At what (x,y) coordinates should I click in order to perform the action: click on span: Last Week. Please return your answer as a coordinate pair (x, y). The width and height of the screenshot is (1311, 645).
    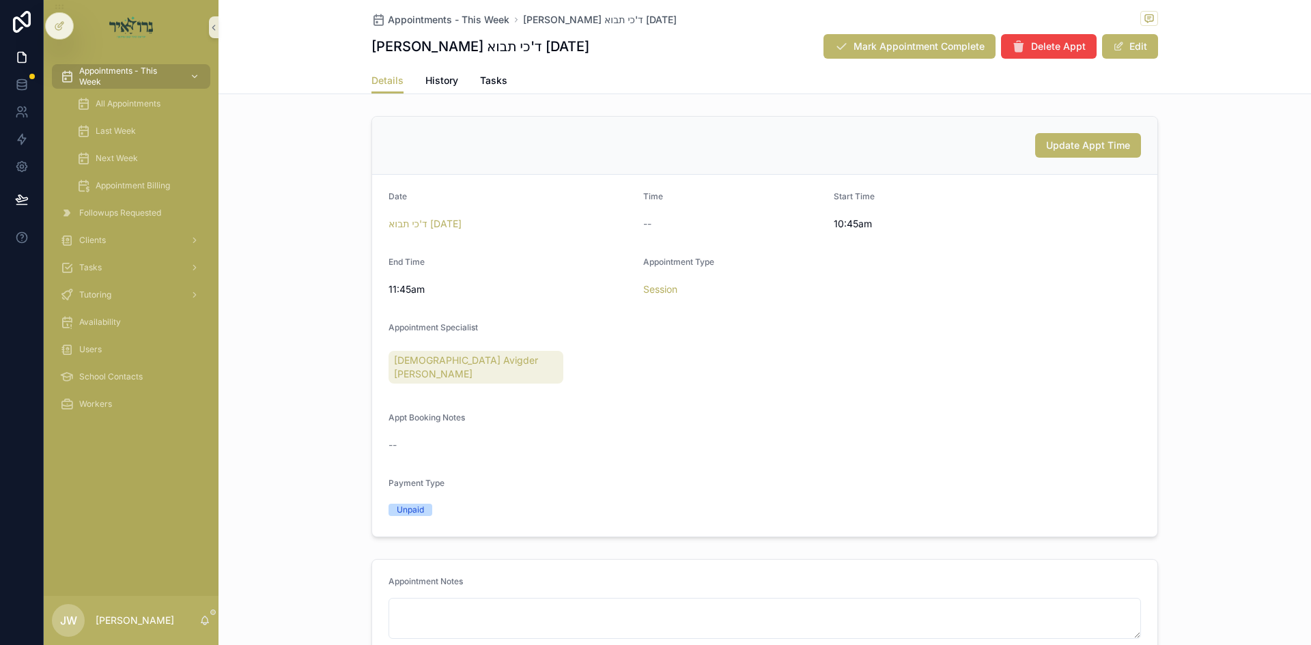
    Looking at the image, I should click on (115, 131).